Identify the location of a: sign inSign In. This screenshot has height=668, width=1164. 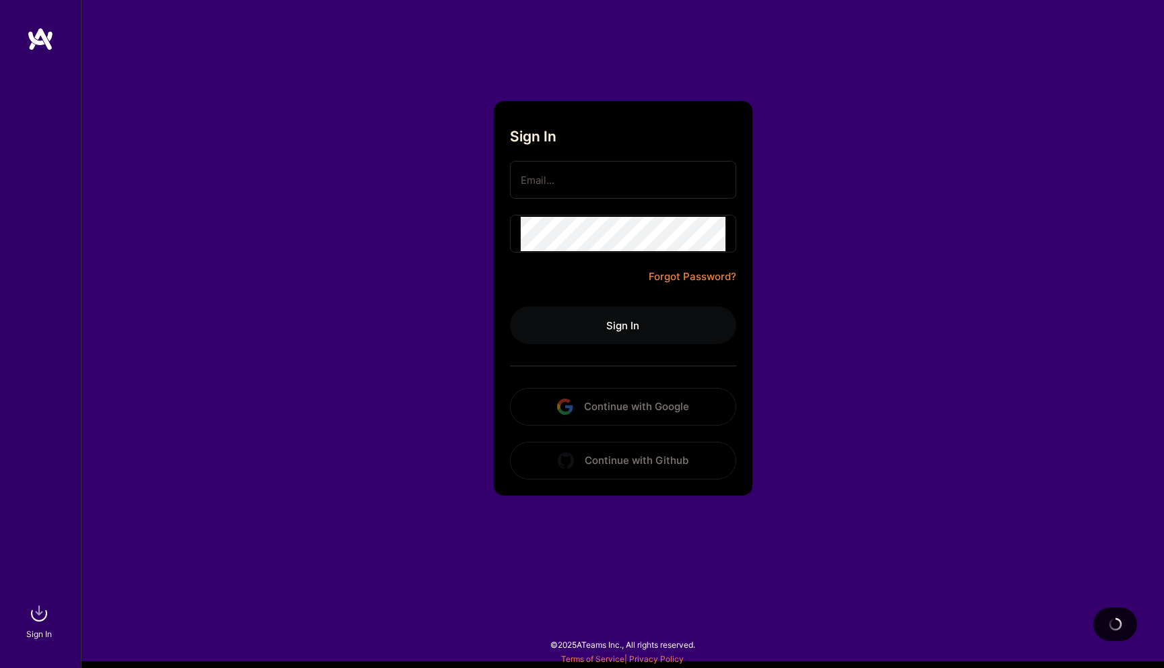
(40, 620).